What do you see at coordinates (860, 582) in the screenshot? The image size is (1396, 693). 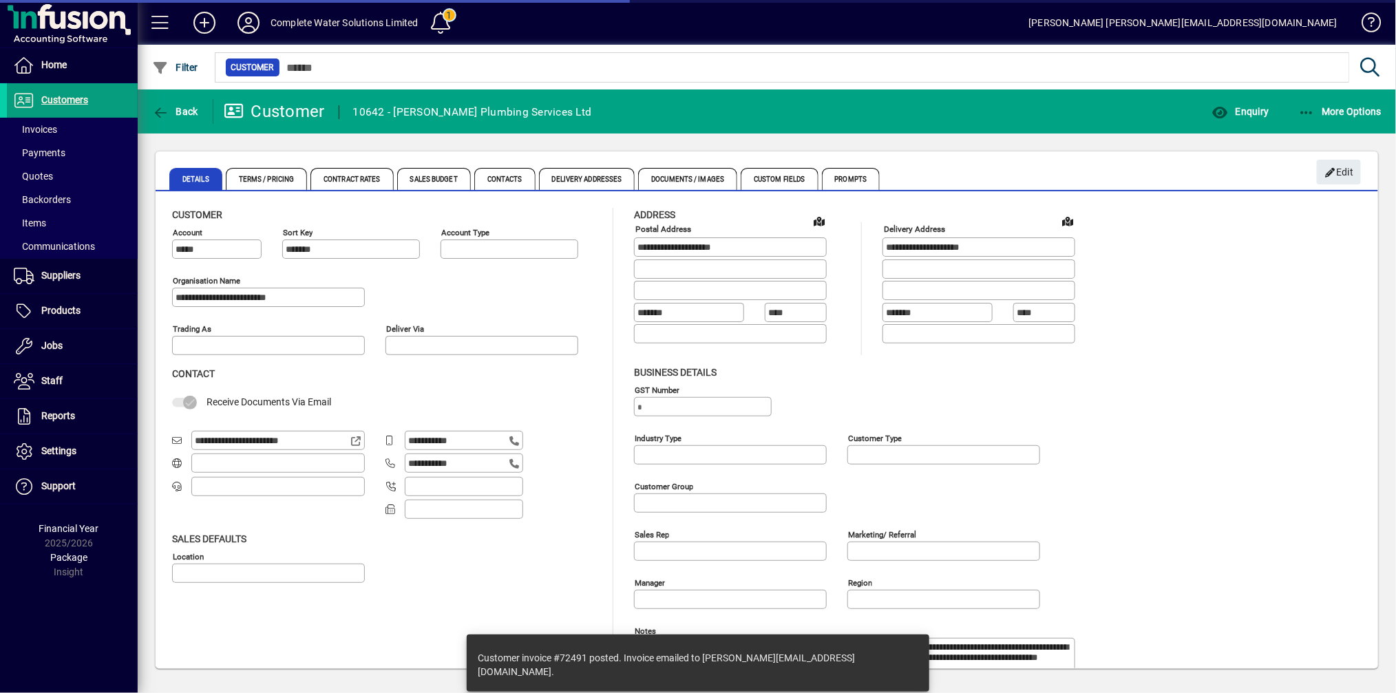 I see `mat-label: Region` at bounding box center [860, 582].